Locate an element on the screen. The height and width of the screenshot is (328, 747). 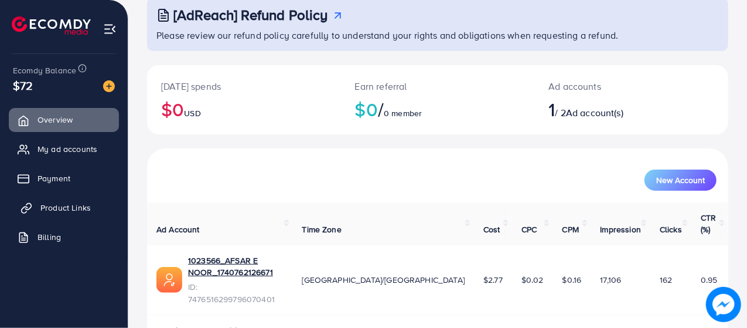
span: CPC is located at coordinates (529, 229).